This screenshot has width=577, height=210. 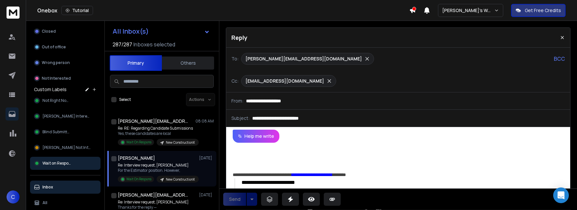 What do you see at coordinates (154, 44) in the screenshot?
I see `h3: Inboxes selected` at bounding box center [154, 44].